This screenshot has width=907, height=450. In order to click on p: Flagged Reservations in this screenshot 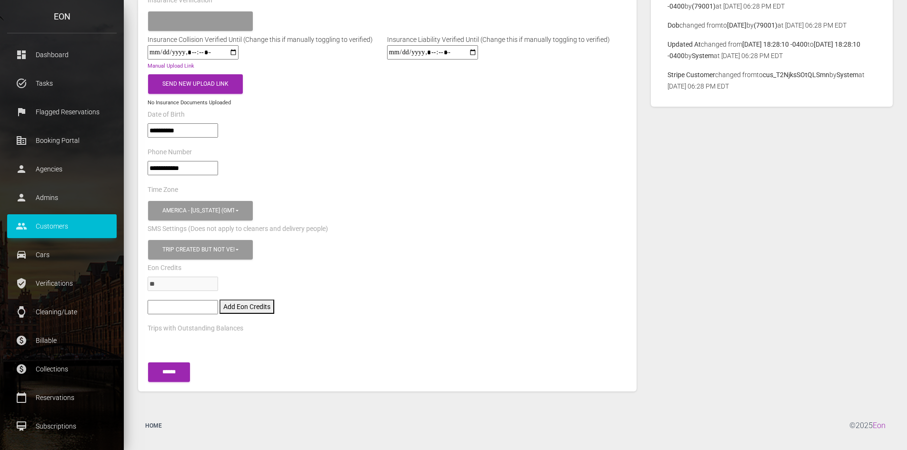, I will do `click(62, 112)`.